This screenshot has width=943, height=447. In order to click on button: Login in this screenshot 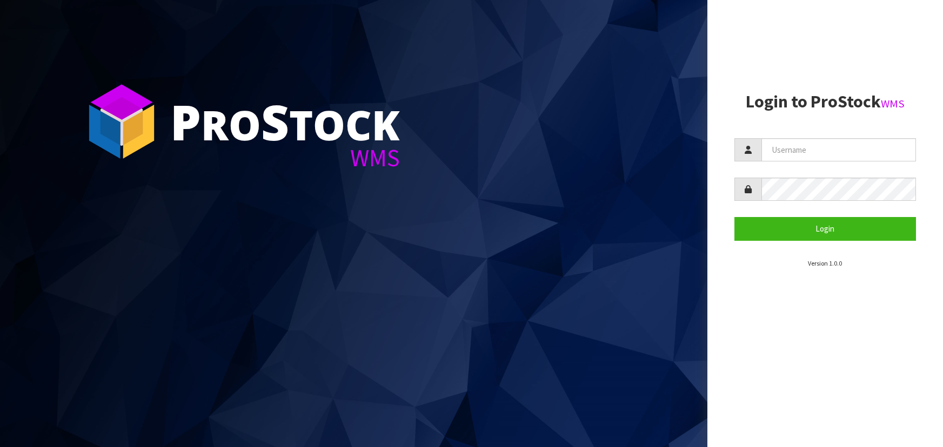, I will do `click(825, 229)`.